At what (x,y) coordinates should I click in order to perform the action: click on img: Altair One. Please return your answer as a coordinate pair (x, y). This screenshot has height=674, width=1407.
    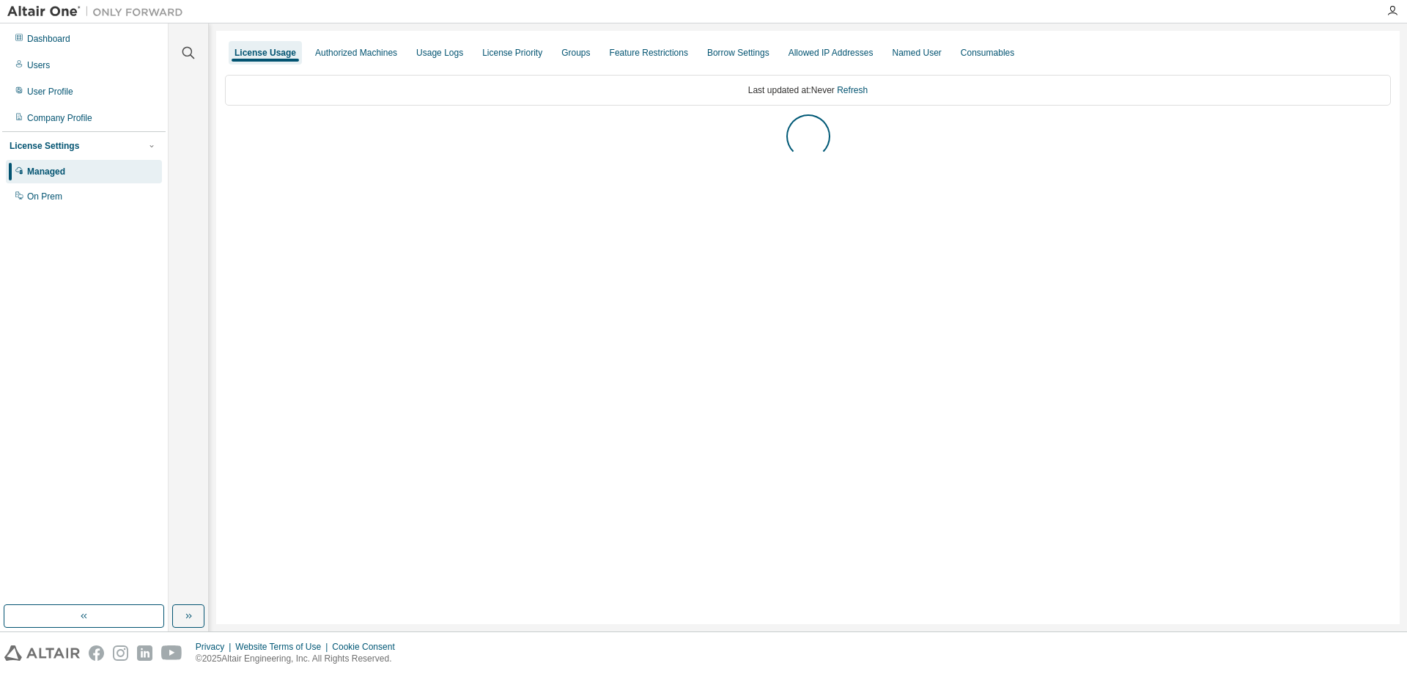
    Looking at the image, I should click on (99, 12).